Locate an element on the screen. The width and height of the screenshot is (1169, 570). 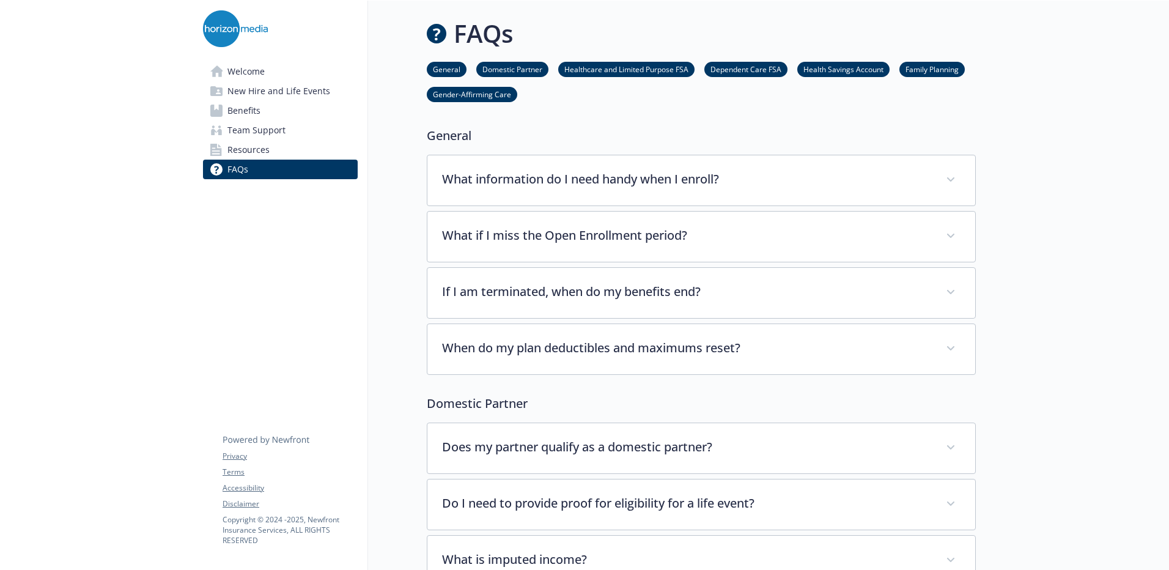
p: Does my partner qualify as a domestic partner? is located at coordinates (687, 447).